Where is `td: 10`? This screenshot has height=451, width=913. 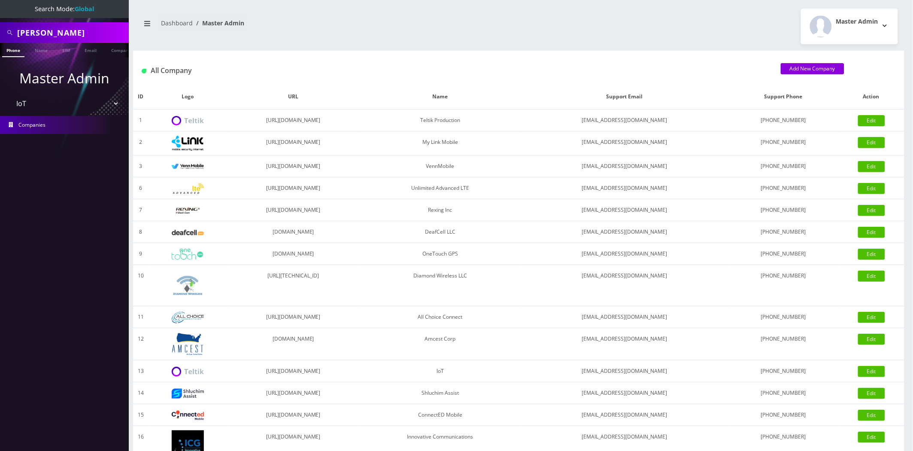
td: 10 is located at coordinates (141, 285).